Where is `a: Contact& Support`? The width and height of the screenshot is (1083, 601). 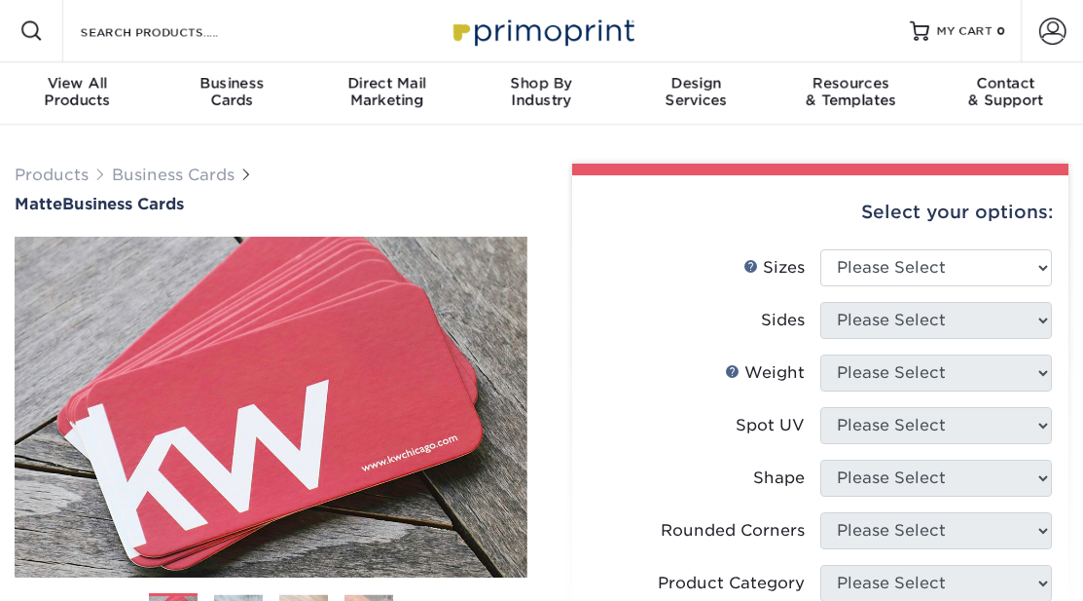 a: Contact& Support is located at coordinates (1005, 93).